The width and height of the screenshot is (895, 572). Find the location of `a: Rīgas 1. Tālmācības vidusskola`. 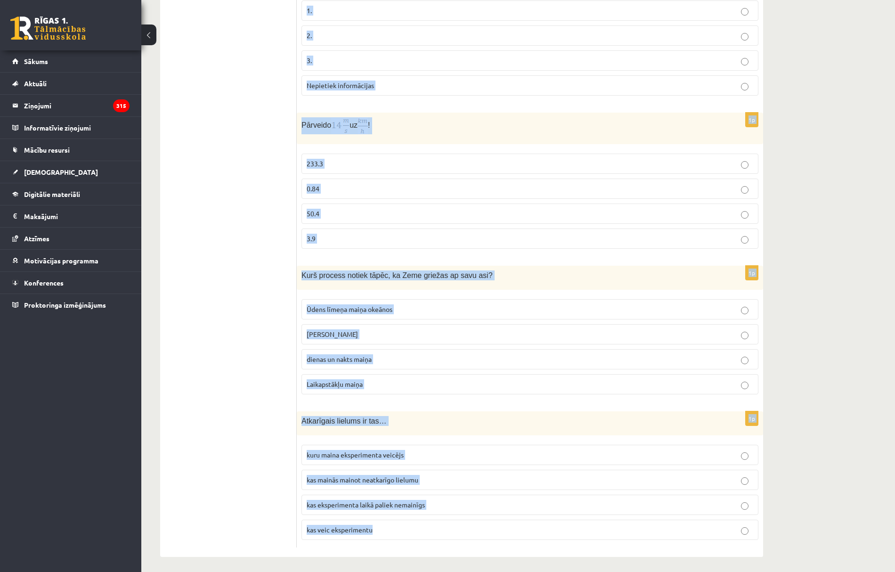

a: Rīgas 1. Tālmācības vidusskola is located at coordinates (48, 28).